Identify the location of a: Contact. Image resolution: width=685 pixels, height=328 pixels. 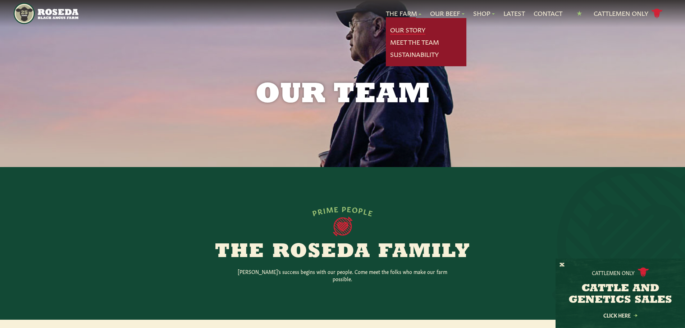
(548, 13).